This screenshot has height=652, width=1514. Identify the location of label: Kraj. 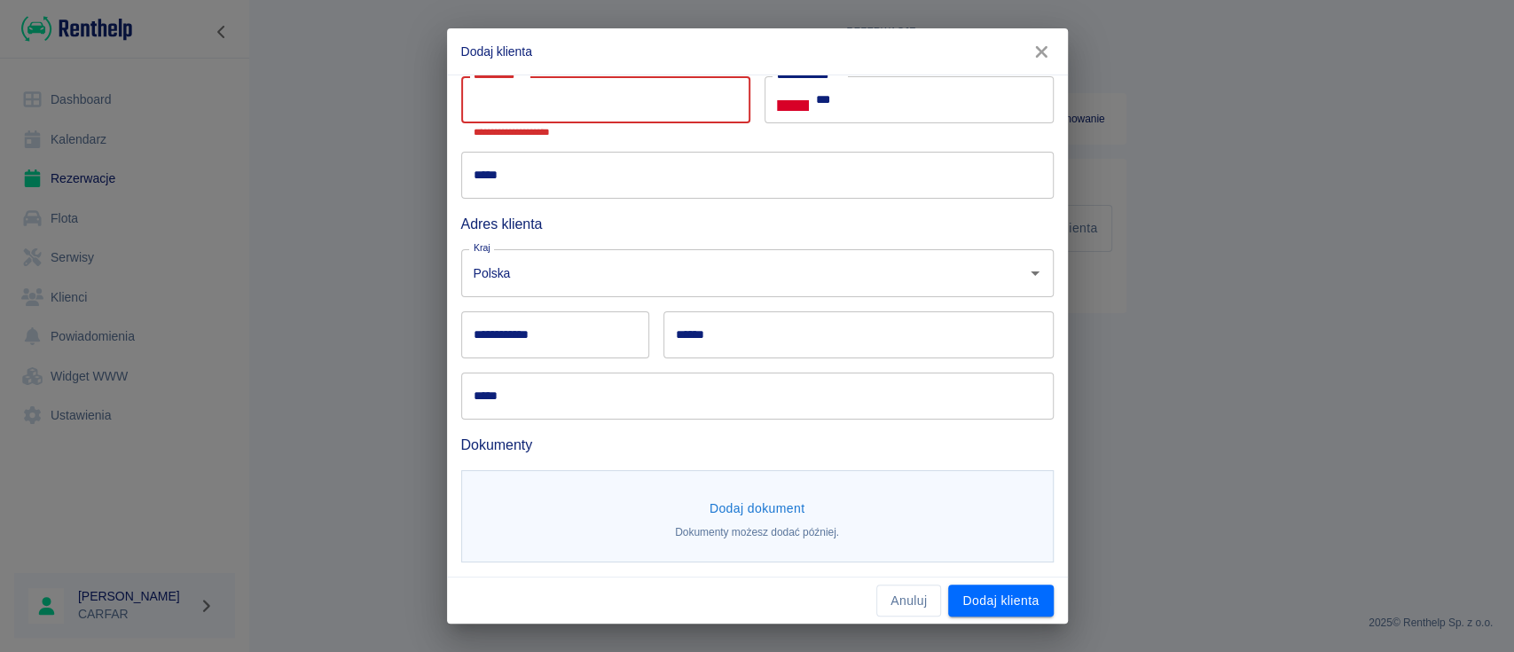
(482, 247).